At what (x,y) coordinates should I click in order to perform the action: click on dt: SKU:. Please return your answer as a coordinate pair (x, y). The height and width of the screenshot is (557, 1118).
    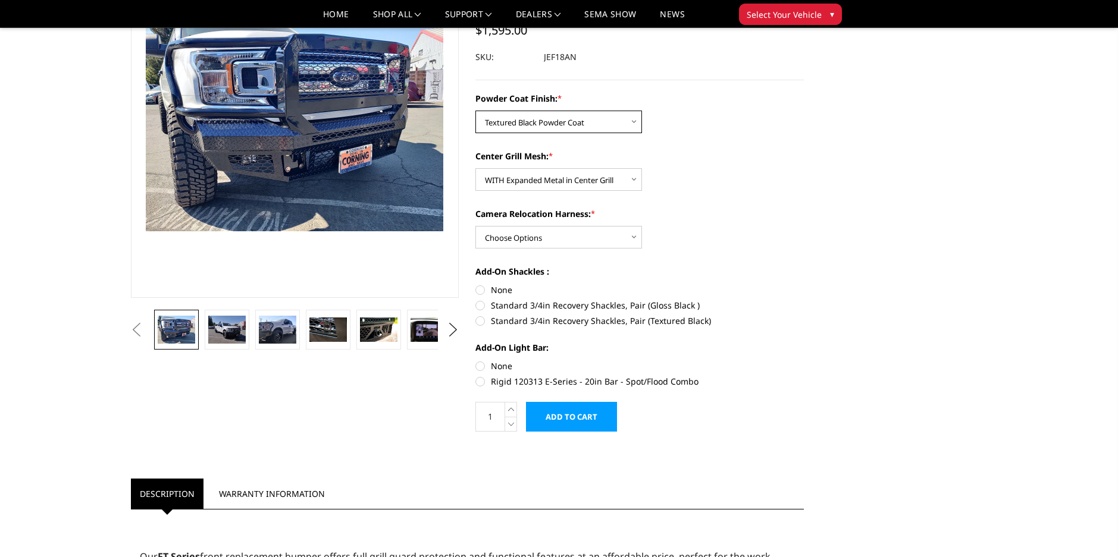
    Looking at the image, I should click on (505, 57).